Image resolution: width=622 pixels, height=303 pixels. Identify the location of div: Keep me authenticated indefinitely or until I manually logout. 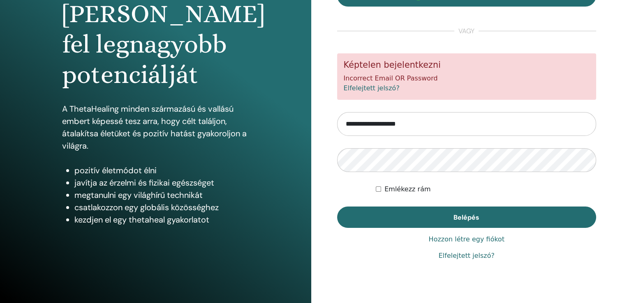
(486, 190).